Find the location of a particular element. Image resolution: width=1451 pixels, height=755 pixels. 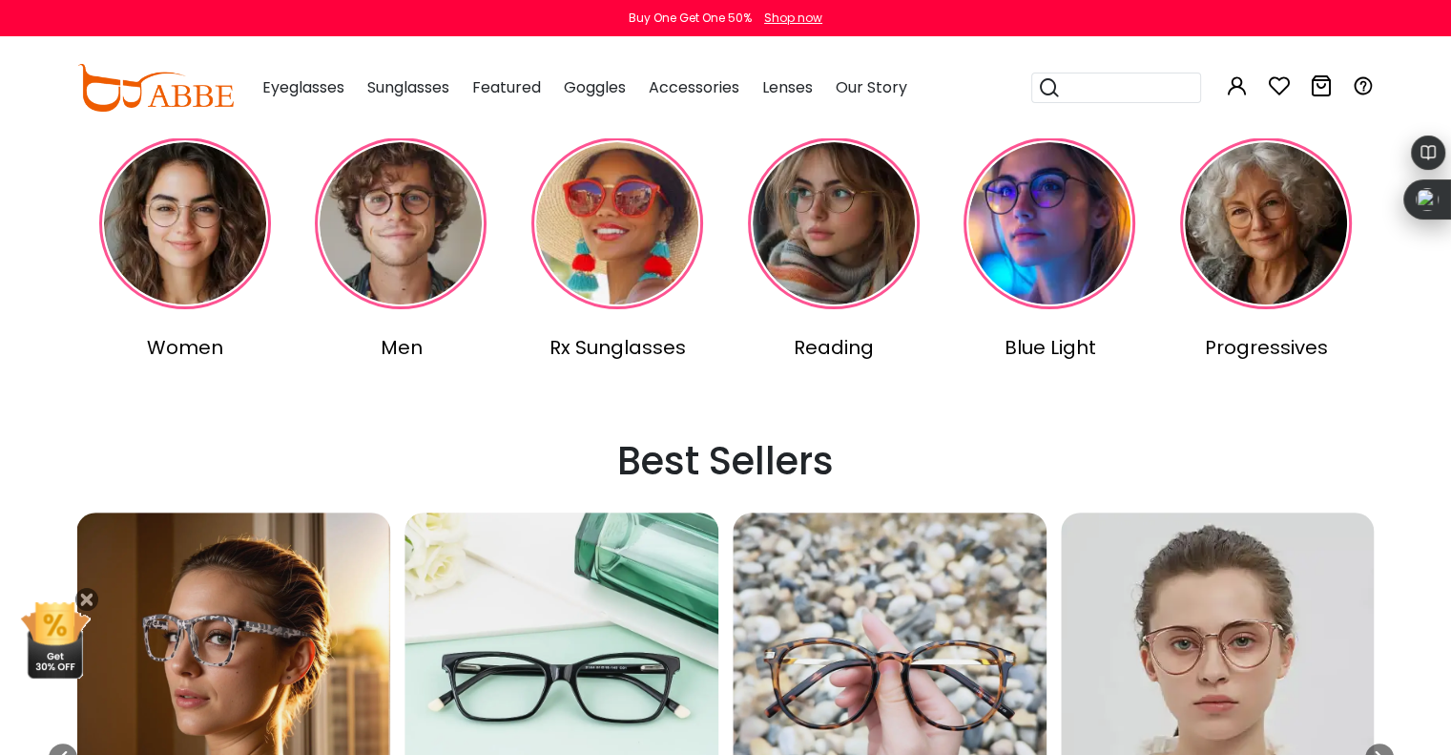

a: Progressives is located at coordinates (1266, 249).